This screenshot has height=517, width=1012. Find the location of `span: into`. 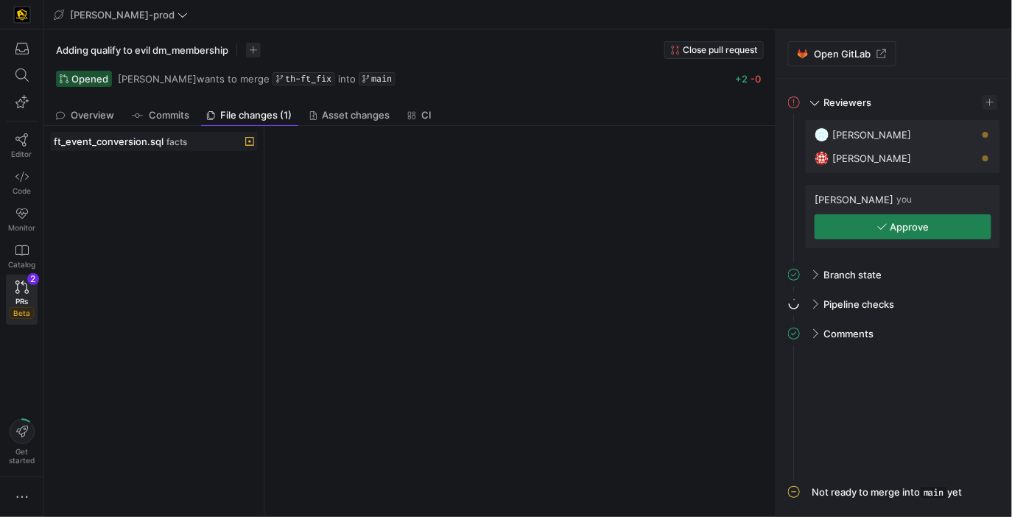

span: into is located at coordinates (347, 79).